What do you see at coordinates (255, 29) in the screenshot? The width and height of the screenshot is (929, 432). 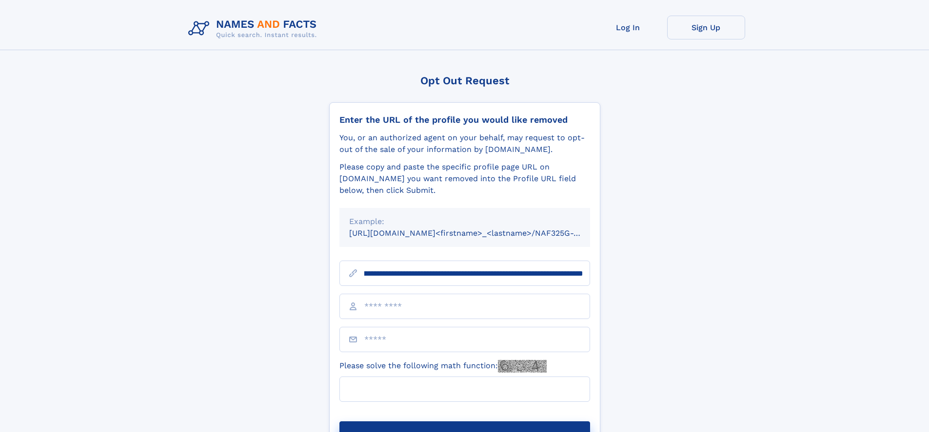 I see `img: Logo Names and Facts` at bounding box center [255, 29].